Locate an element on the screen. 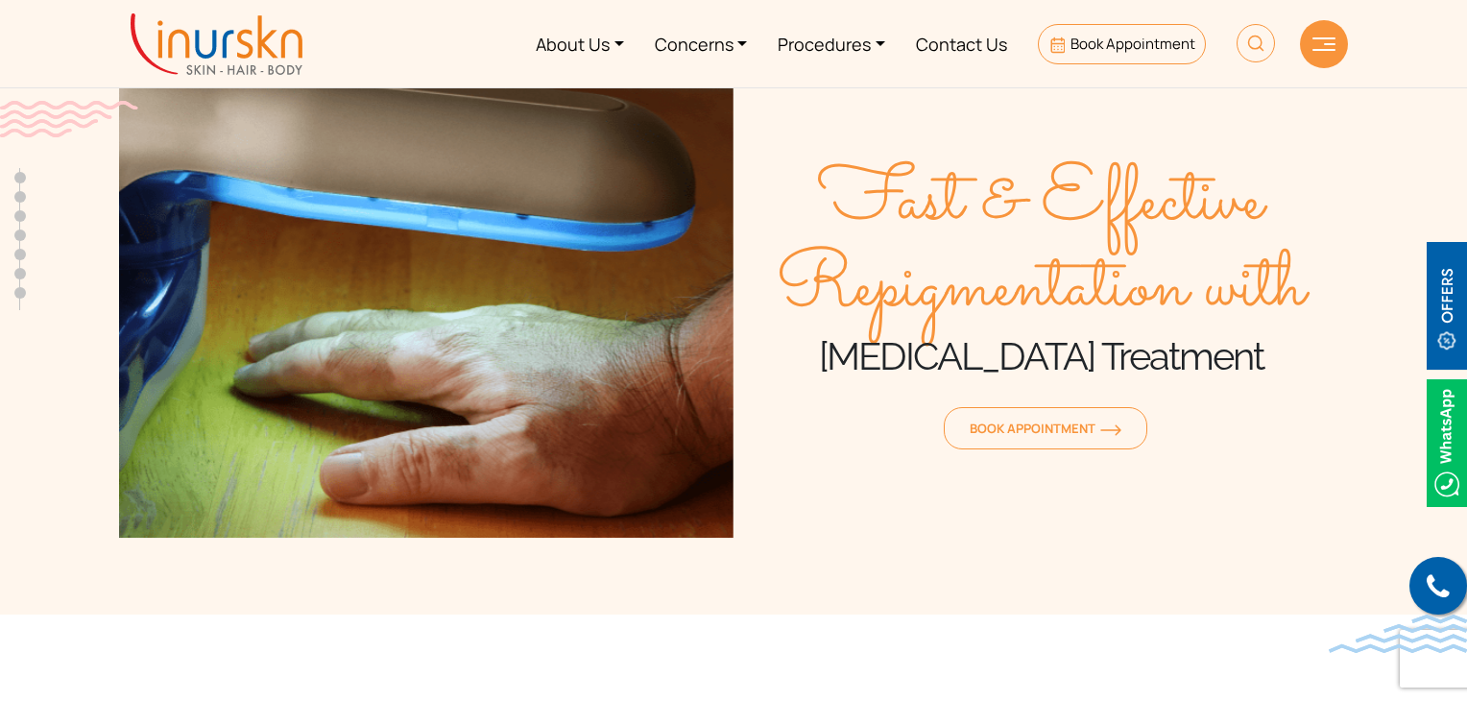  img: Whatsappicon is located at coordinates (1447, 443).